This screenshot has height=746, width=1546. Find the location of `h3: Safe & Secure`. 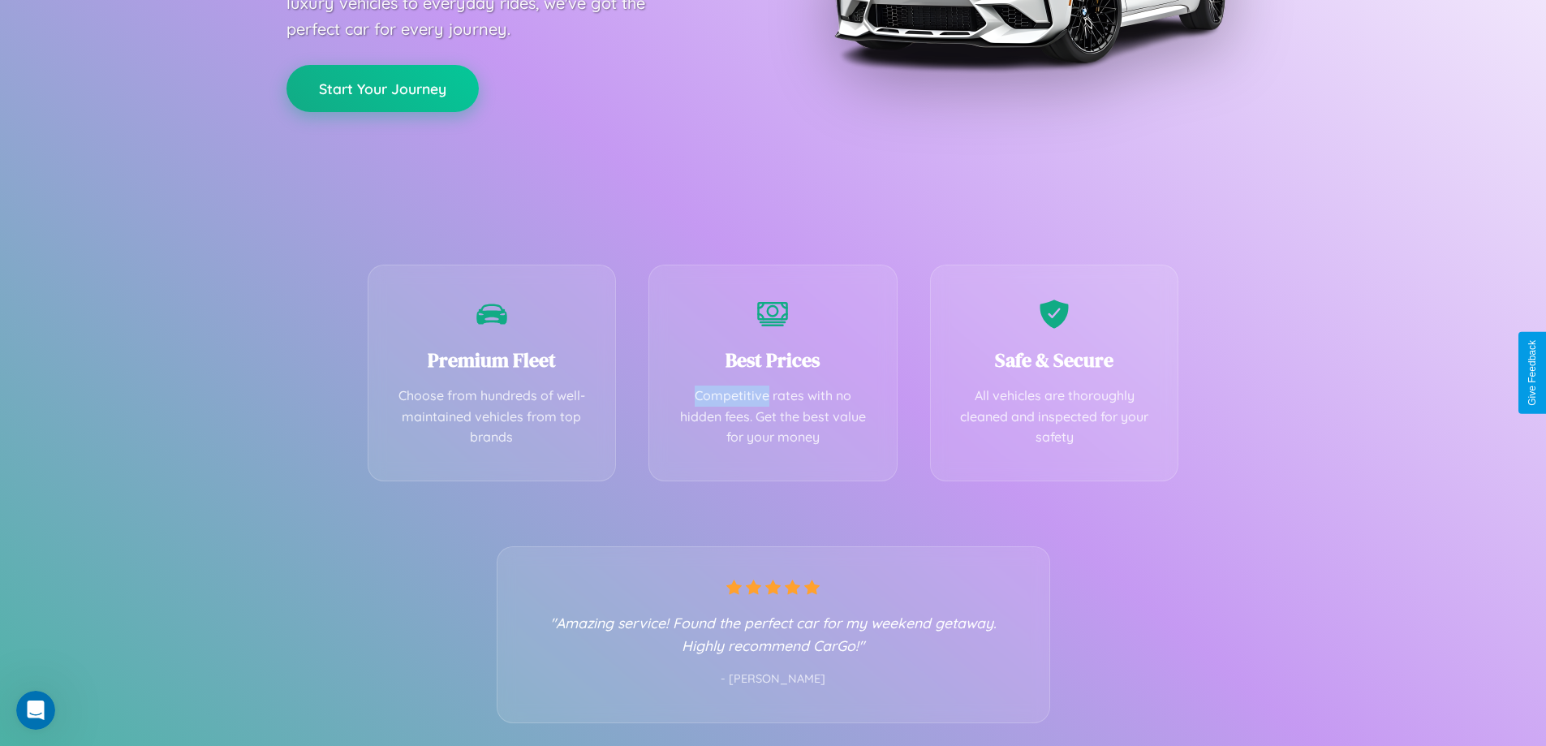

h3: Safe & Secure is located at coordinates (1054, 360).